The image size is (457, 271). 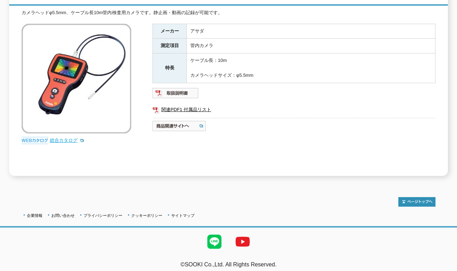 I want to click on a: 企業情報, so click(x=35, y=215).